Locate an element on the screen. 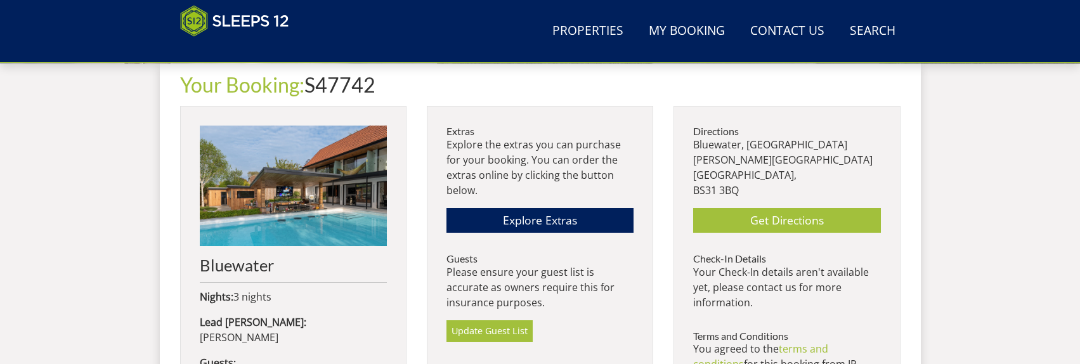 This screenshot has height=364, width=1080. h3: Check-In Details is located at coordinates (787, 259).